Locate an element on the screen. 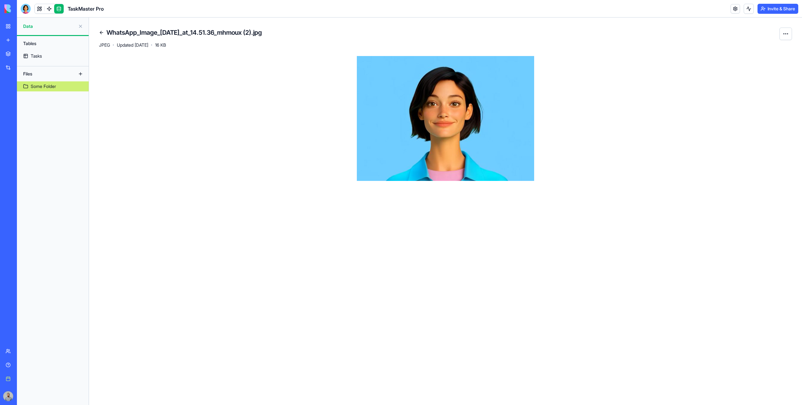 The image size is (802, 405). img: Z is located at coordinates (445, 118).